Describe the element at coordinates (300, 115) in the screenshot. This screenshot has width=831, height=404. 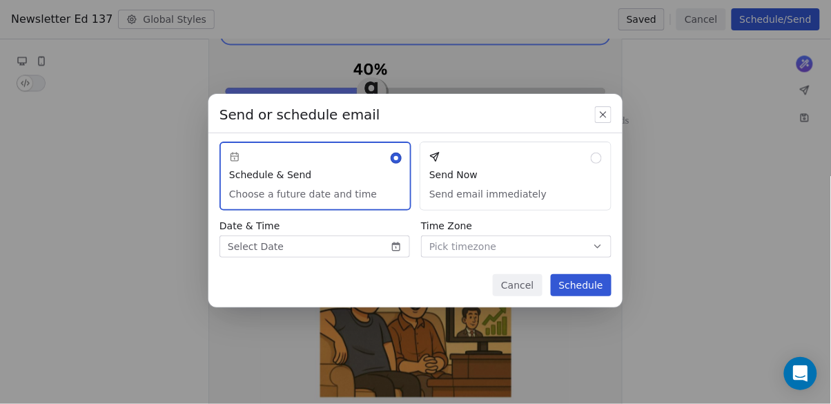
I see `span: Send or schedule email` at that location.